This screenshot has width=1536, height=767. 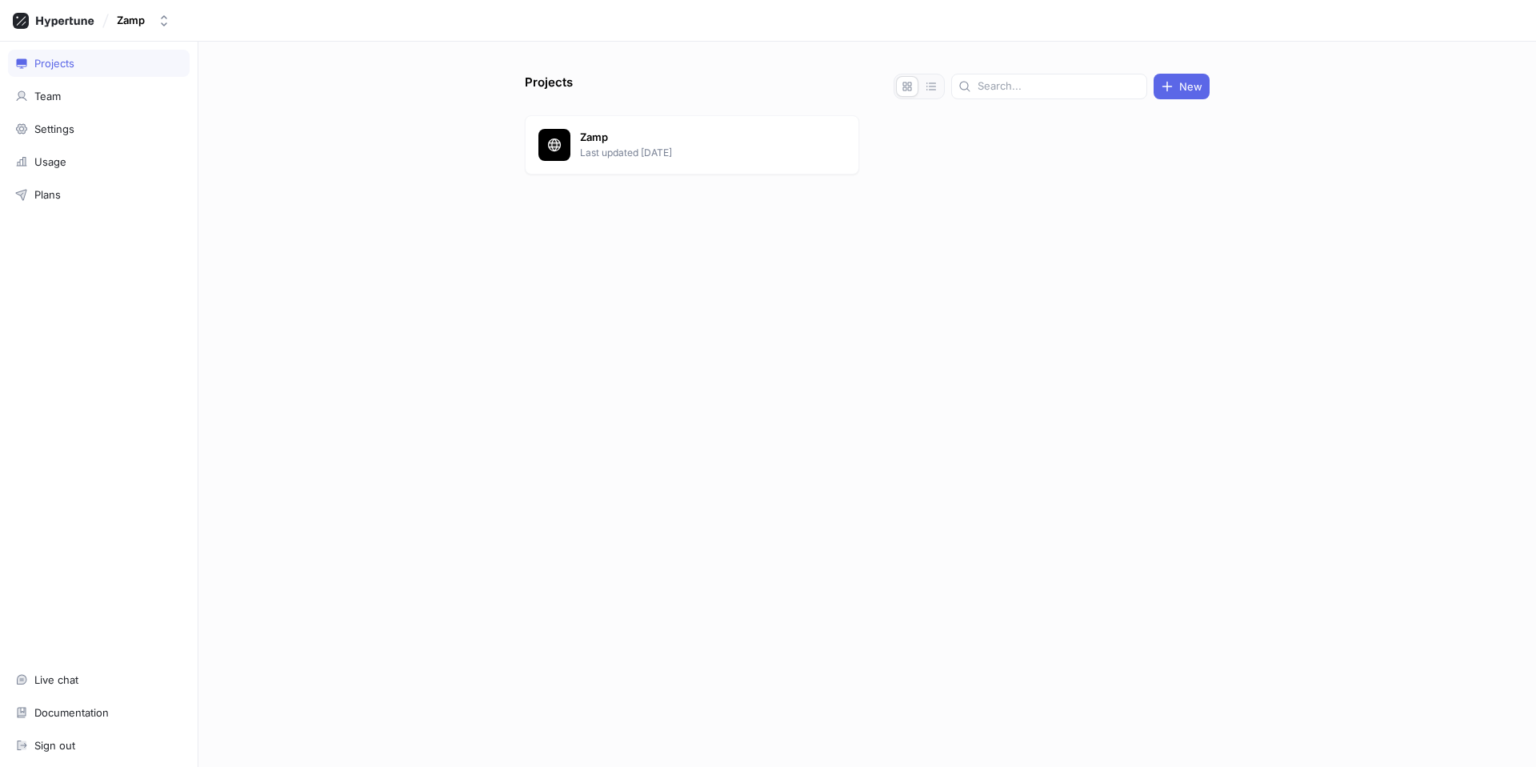 I want to click on a: Plans, so click(x=98, y=194).